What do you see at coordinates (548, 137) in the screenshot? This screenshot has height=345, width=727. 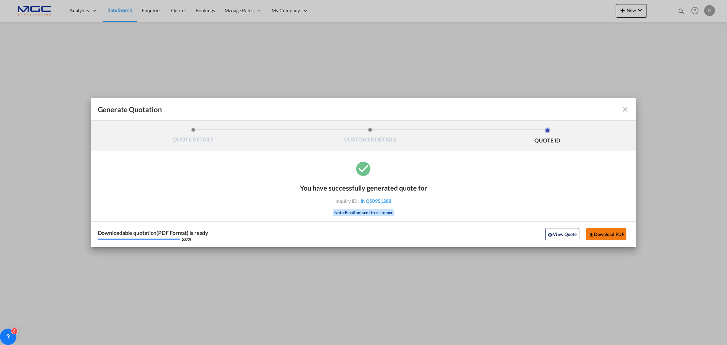 I see `li: QUOTE ID` at bounding box center [548, 137].